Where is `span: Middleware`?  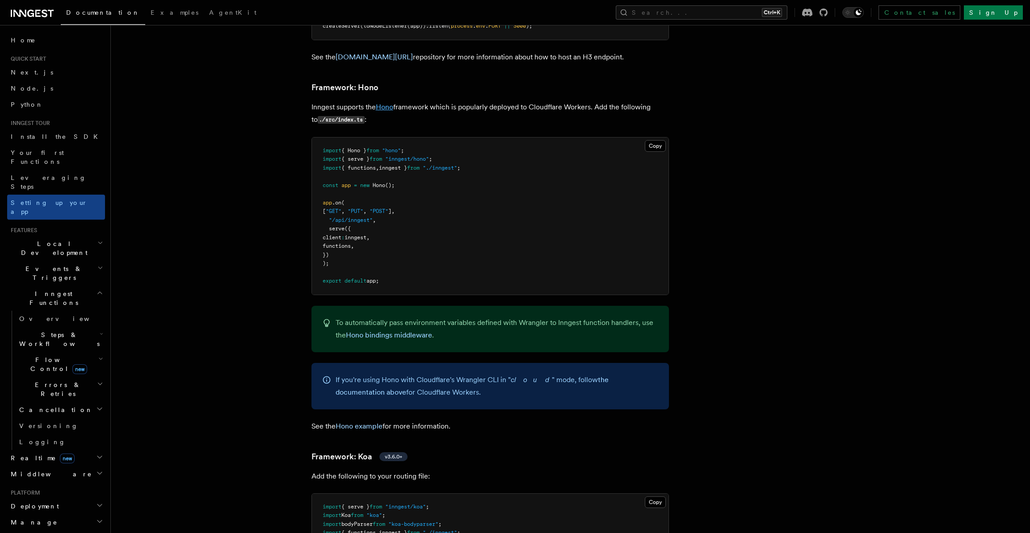 span: Middleware is located at coordinates (50, 474).